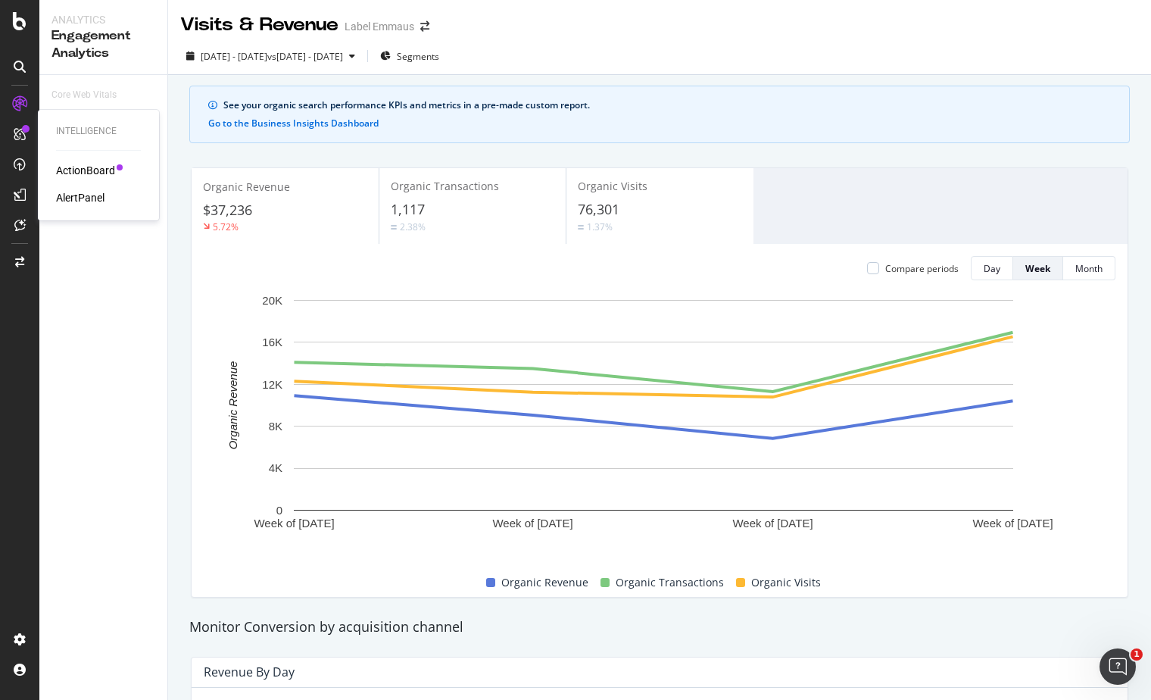  I want to click on button: Day, so click(992, 268).